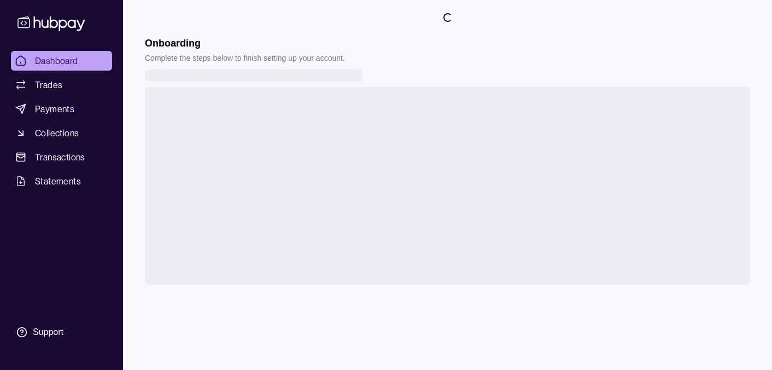 This screenshot has width=772, height=370. Describe the element at coordinates (49, 85) in the screenshot. I see `span: Trades` at that location.